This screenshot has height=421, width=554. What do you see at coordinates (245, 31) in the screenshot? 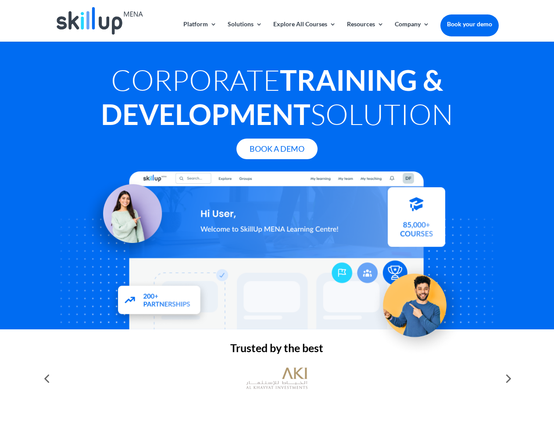
I see `a: Solutions` at bounding box center [245, 31].